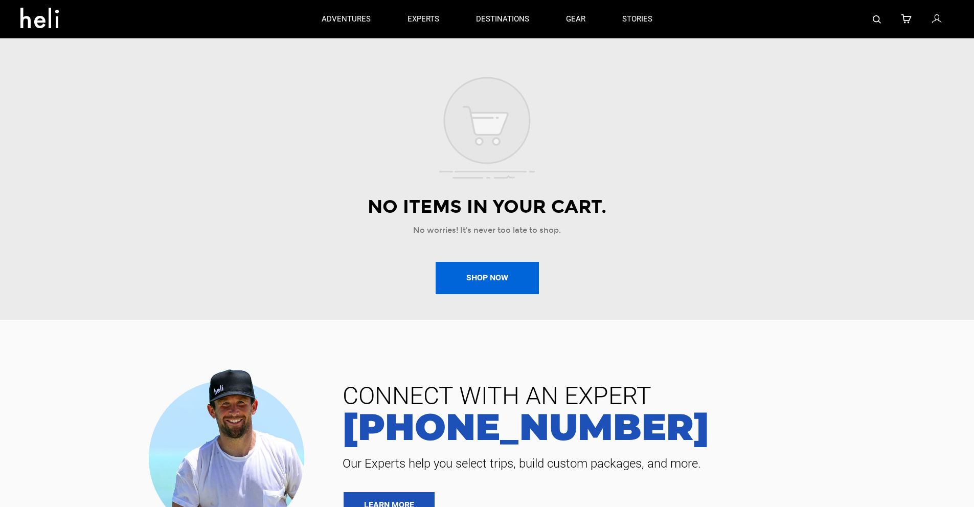  I want to click on span: Our Experts help you select trips, build custom packages, and more., so click(647, 463).